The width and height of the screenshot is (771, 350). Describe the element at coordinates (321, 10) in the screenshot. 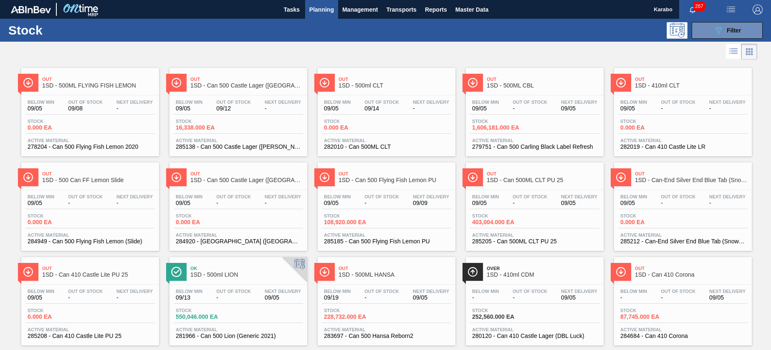

I see `span: Planning` at that location.